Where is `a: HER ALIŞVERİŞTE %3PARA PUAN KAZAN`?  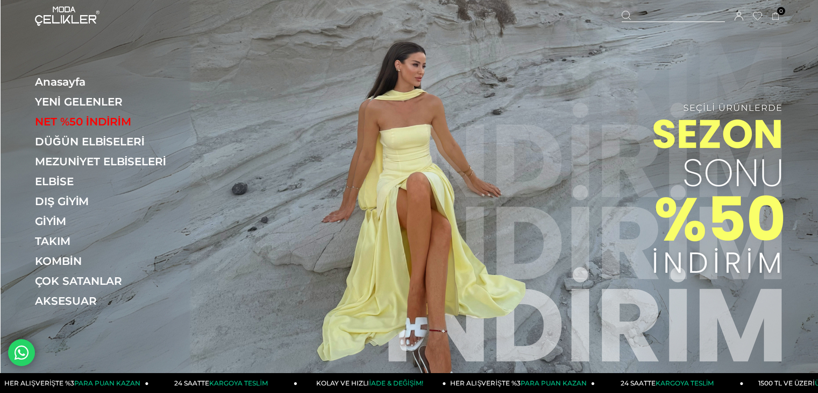 a: HER ALIŞVERİŞTE %3PARA PUAN KAZAN is located at coordinates (521, 382).